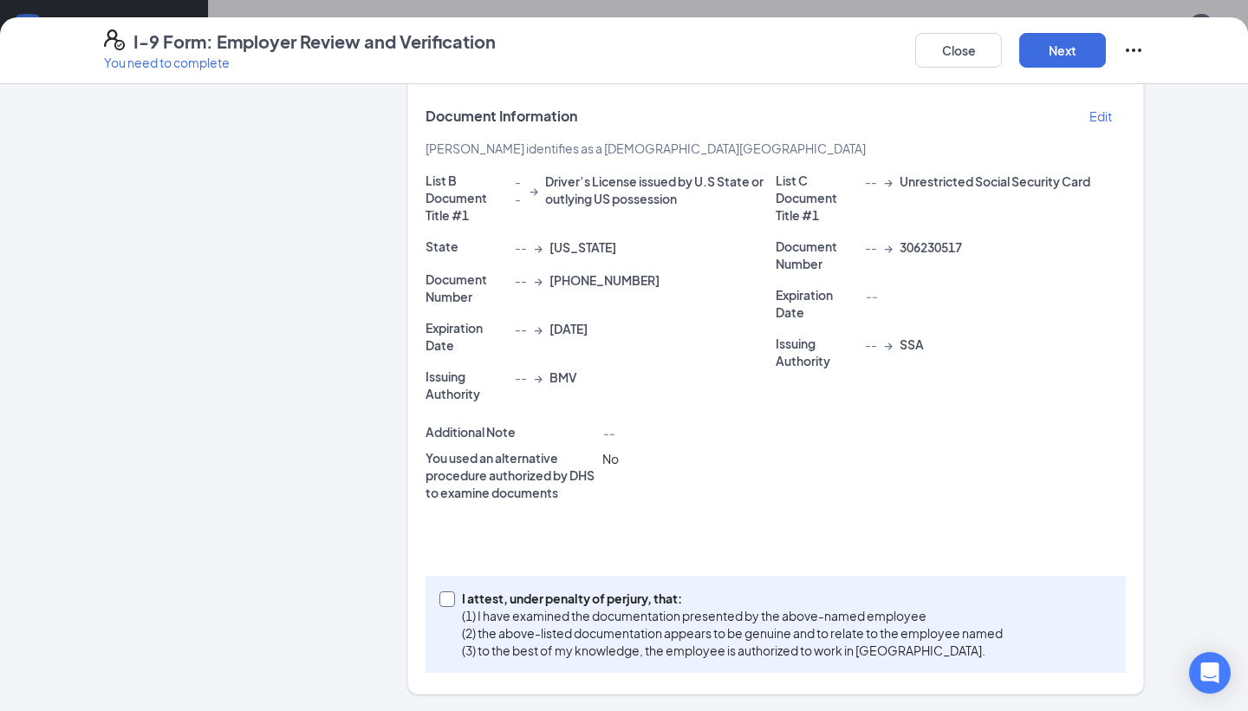  What do you see at coordinates (661, 190) in the screenshot?
I see `span: Driver’s License issued by U.S State or outlying US possession` at bounding box center [661, 190].